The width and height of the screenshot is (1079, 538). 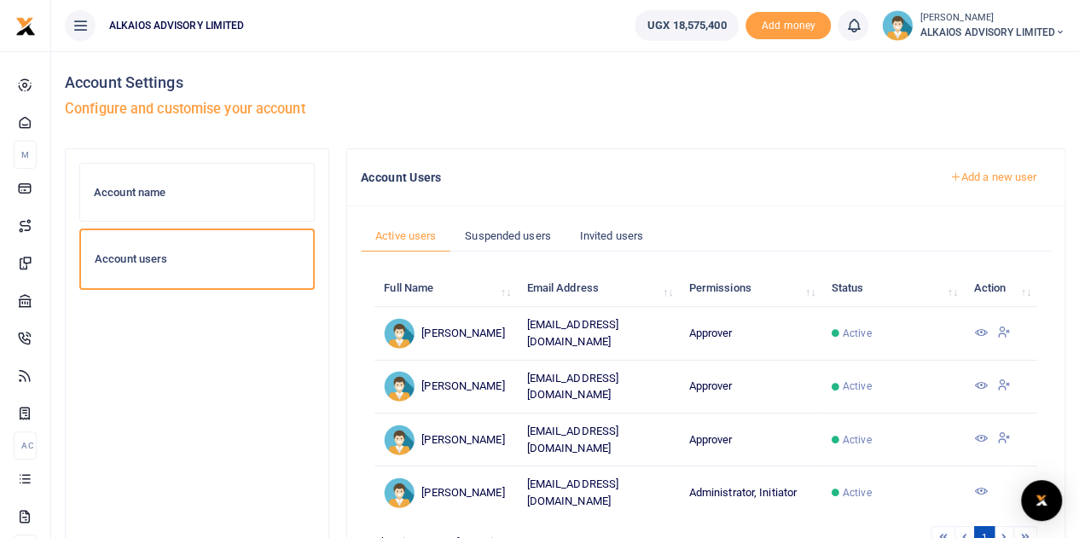 What do you see at coordinates (897, 26) in the screenshot?
I see `img: profile-user` at bounding box center [897, 26].